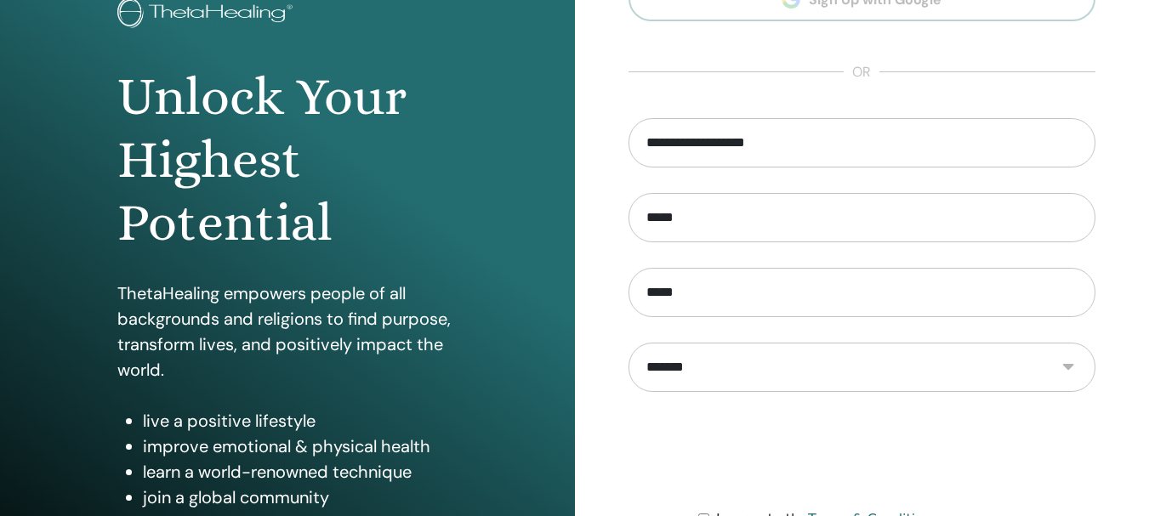 The height and width of the screenshot is (516, 1149). Describe the element at coordinates (300, 421) in the screenshot. I see `li: live a positive lifestyle` at that location.